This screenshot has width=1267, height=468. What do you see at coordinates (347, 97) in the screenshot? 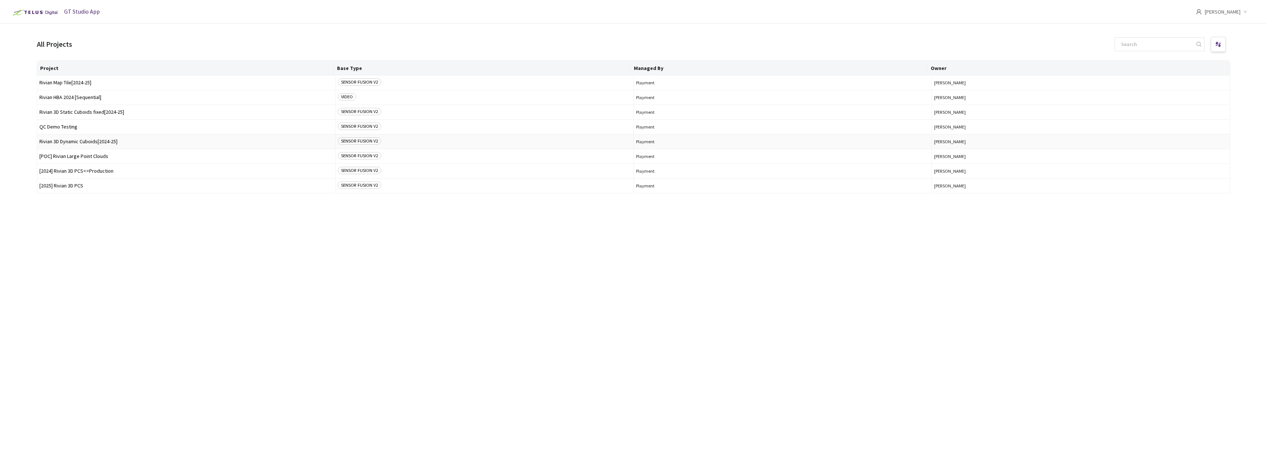
I see `span: VIDEO` at bounding box center [347, 97].